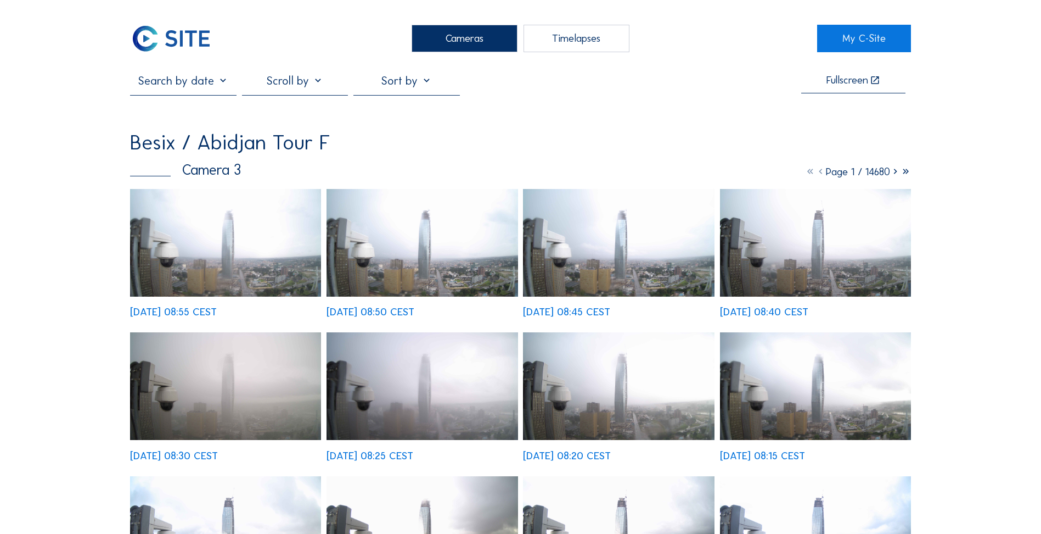 The height and width of the screenshot is (534, 1041). What do you see at coordinates (464, 38) in the screenshot?
I see `div: Cameras` at bounding box center [464, 38].